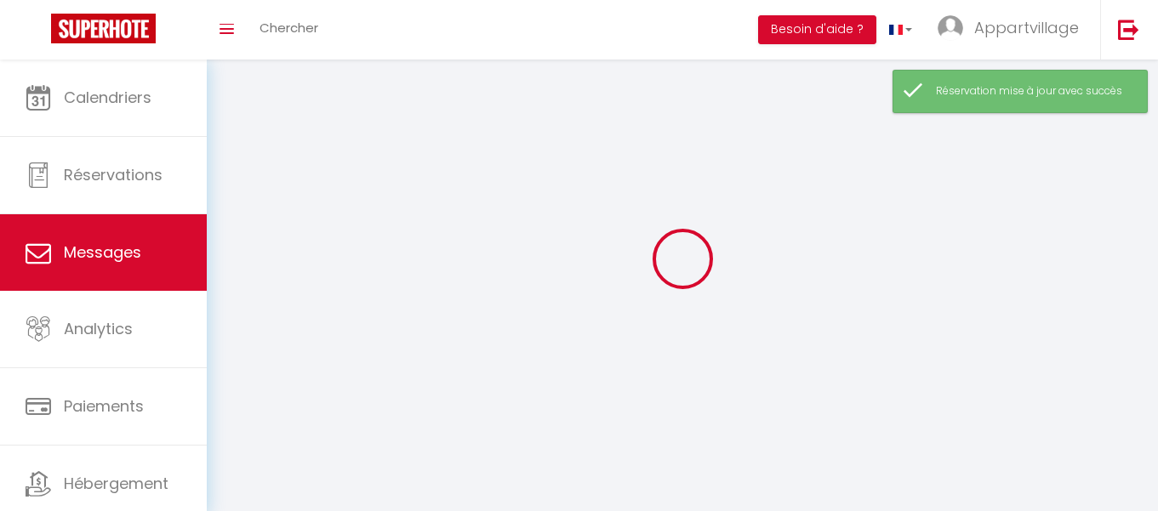 The height and width of the screenshot is (511, 1158). Describe the element at coordinates (817, 30) in the screenshot. I see `button: Besoin d'aide ?` at that location.